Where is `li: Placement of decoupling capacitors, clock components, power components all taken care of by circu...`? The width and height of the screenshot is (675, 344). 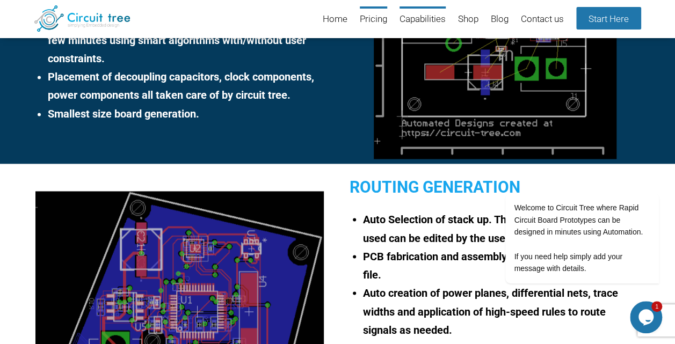 li: Placement of decoupling capacitors, clock components, power components all taken care of by circu... is located at coordinates (186, 86).